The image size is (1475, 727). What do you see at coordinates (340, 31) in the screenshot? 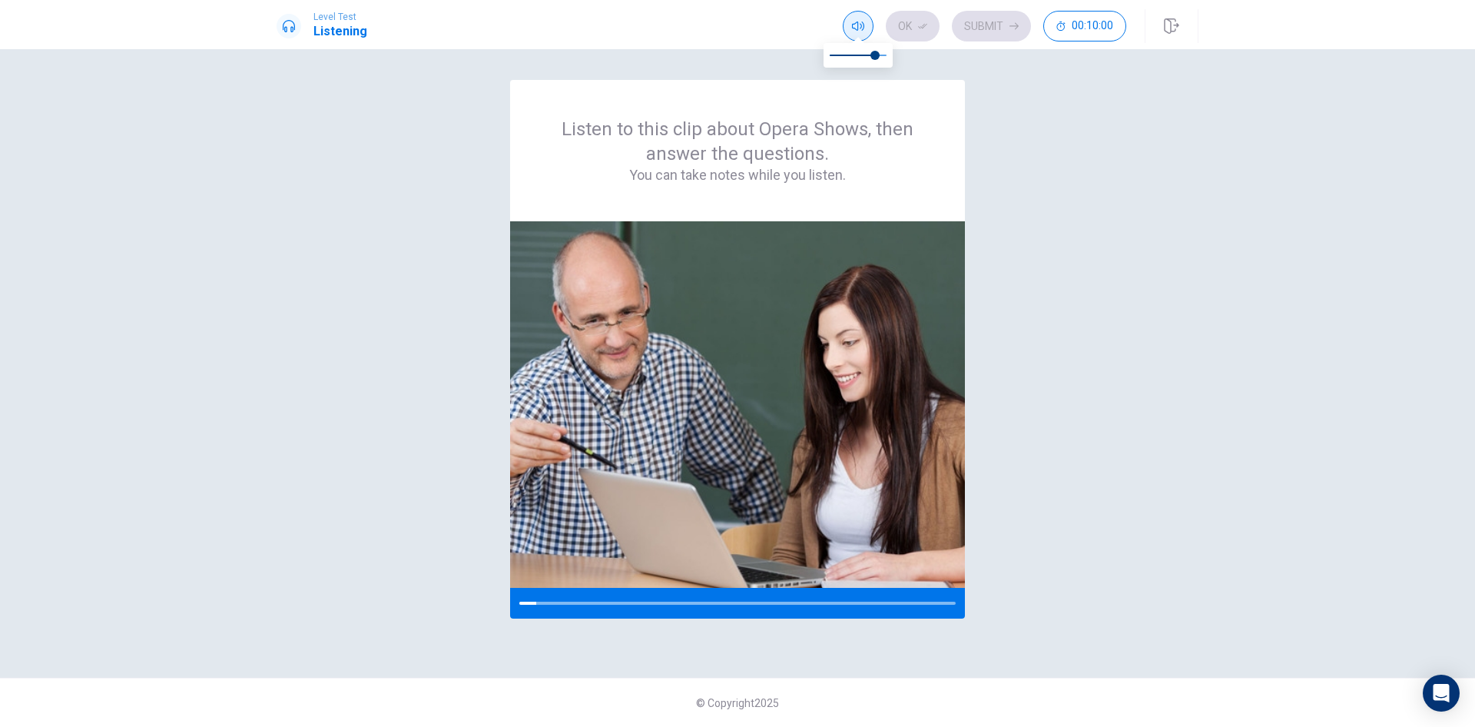
I see `h1: Listening` at bounding box center [340, 31].